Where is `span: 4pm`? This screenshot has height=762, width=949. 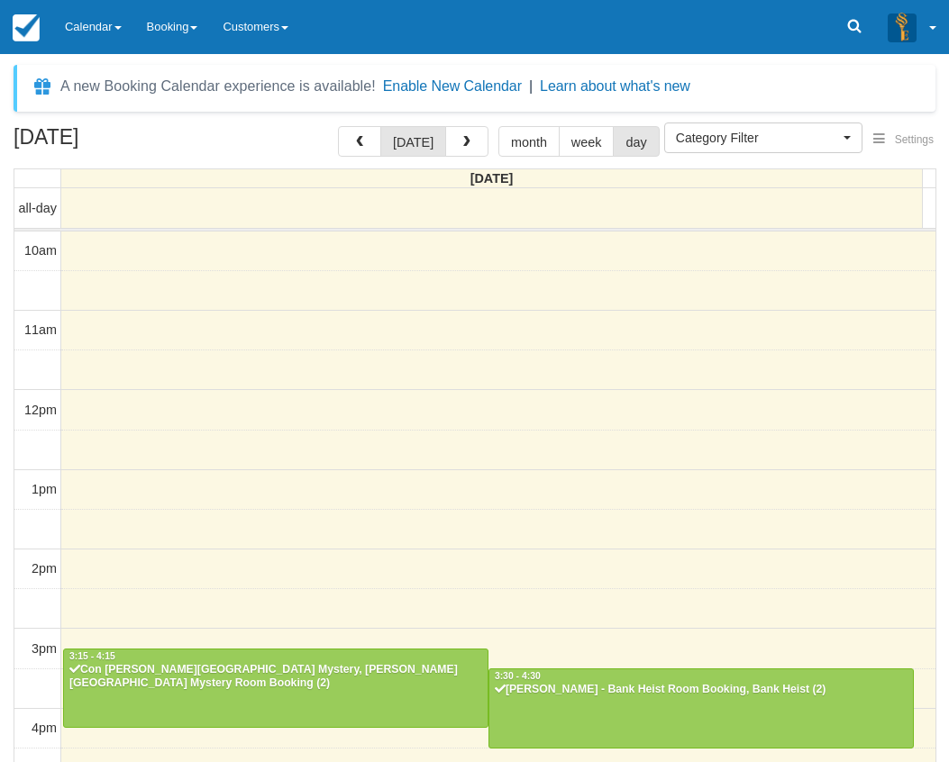 span: 4pm is located at coordinates (44, 728).